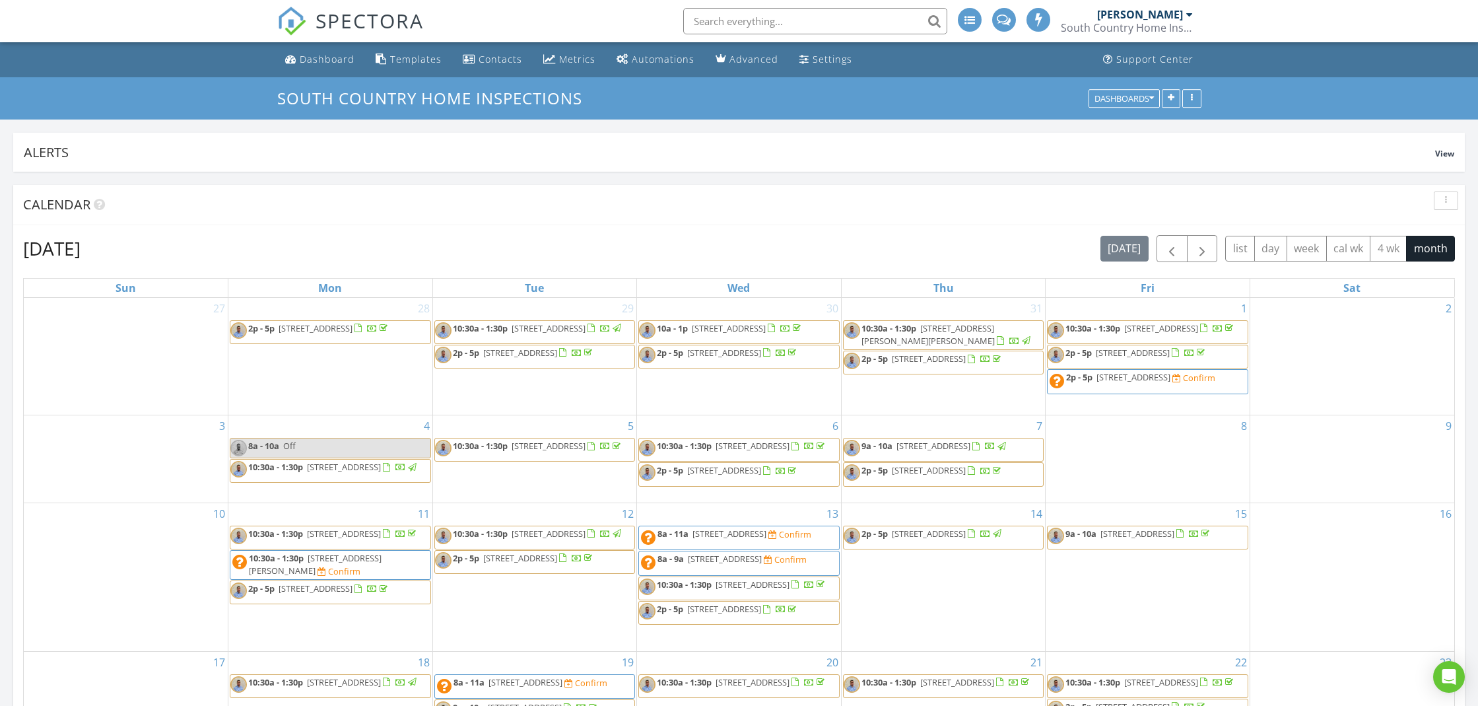 This screenshot has height=706, width=1478. I want to click on a: Monday, so click(330, 288).